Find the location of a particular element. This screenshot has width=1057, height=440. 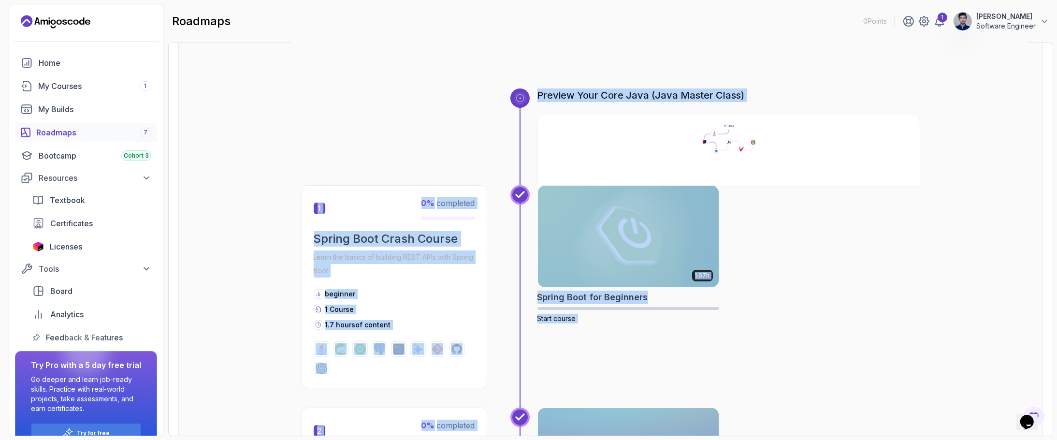

img: git logo is located at coordinates (438, 349).